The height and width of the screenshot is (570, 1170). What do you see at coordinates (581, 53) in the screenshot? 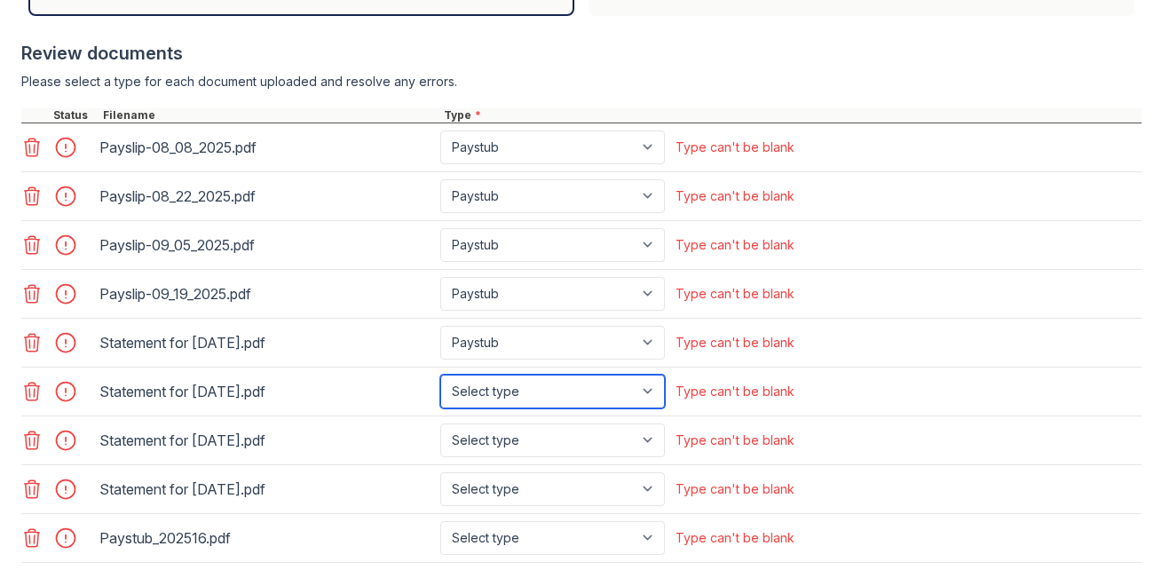
I see `div: Review documents` at bounding box center [581, 53].